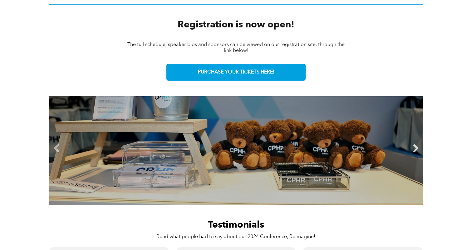 This screenshot has height=250, width=472. Describe the element at coordinates (236, 48) in the screenshot. I see `span: The full schedule, speaker bios and sponsors can be viewed on our registration site, through the ...` at that location.